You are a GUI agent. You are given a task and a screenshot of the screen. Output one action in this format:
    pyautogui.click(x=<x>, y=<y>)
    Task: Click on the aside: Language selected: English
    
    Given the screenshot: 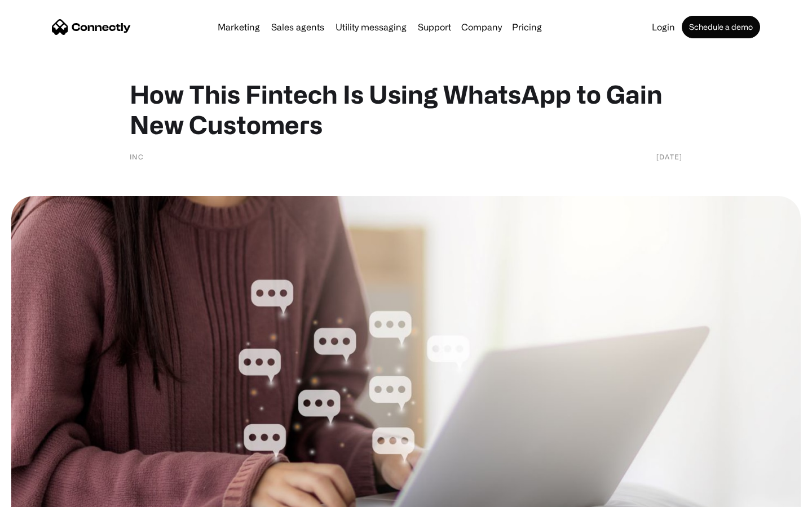 What is the action you would take?
    pyautogui.click(x=39, y=495)
    